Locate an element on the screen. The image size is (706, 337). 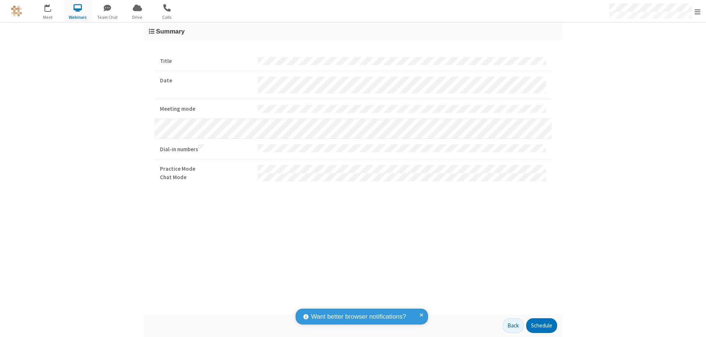
strong: Date is located at coordinates (206, 81).